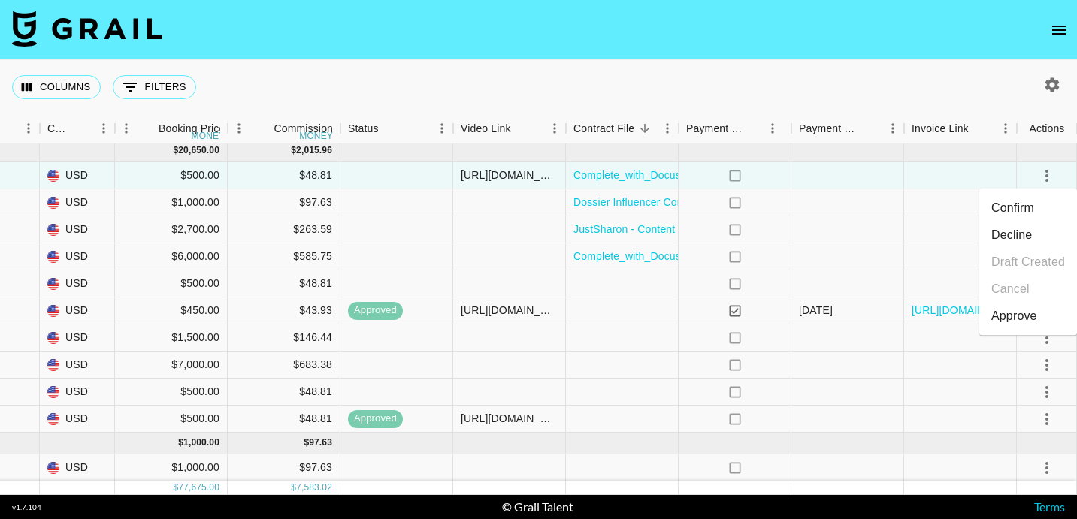 Image resolution: width=1077 pixels, height=519 pixels. I want to click on a: JustSharon - Content Creator Contract-signed.pdf, so click(692, 229).